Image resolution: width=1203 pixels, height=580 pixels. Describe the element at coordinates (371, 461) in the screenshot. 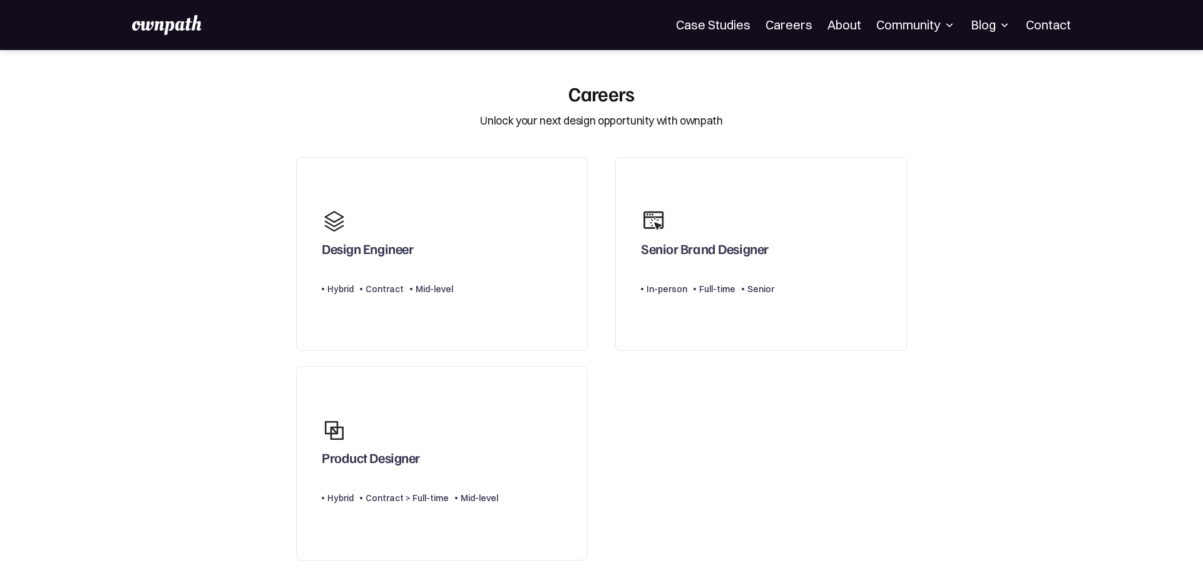

I see `div: Product Designer` at that location.